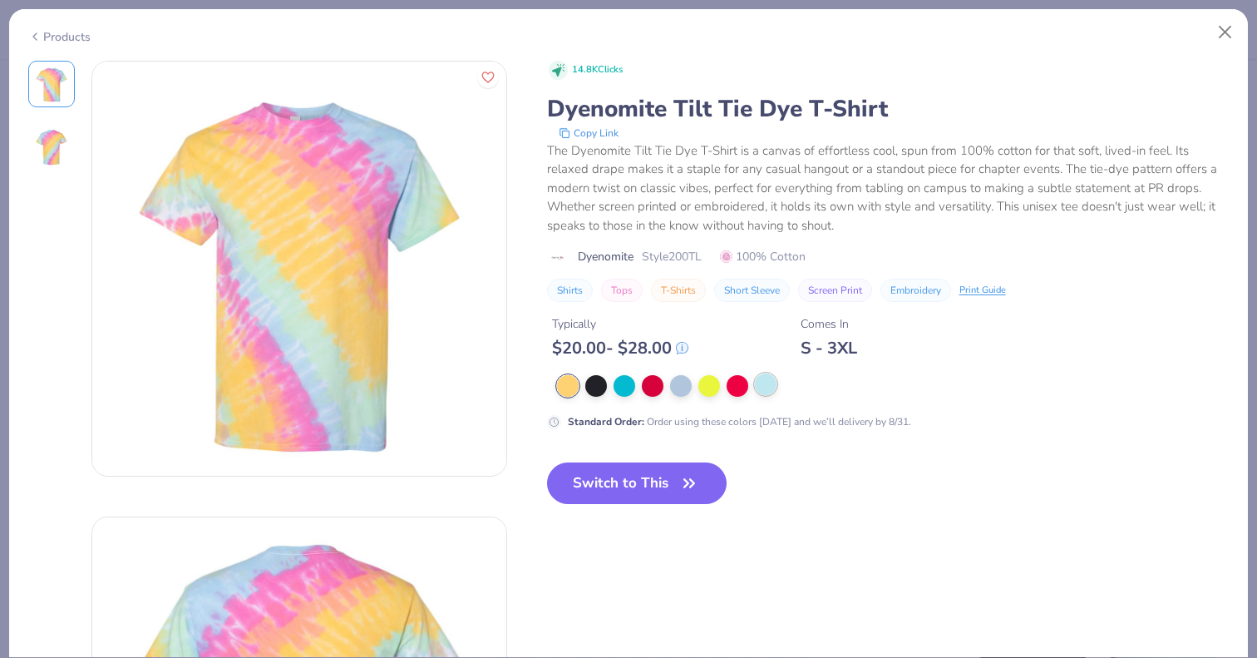  I want to click on button: Tops, so click(622, 290).